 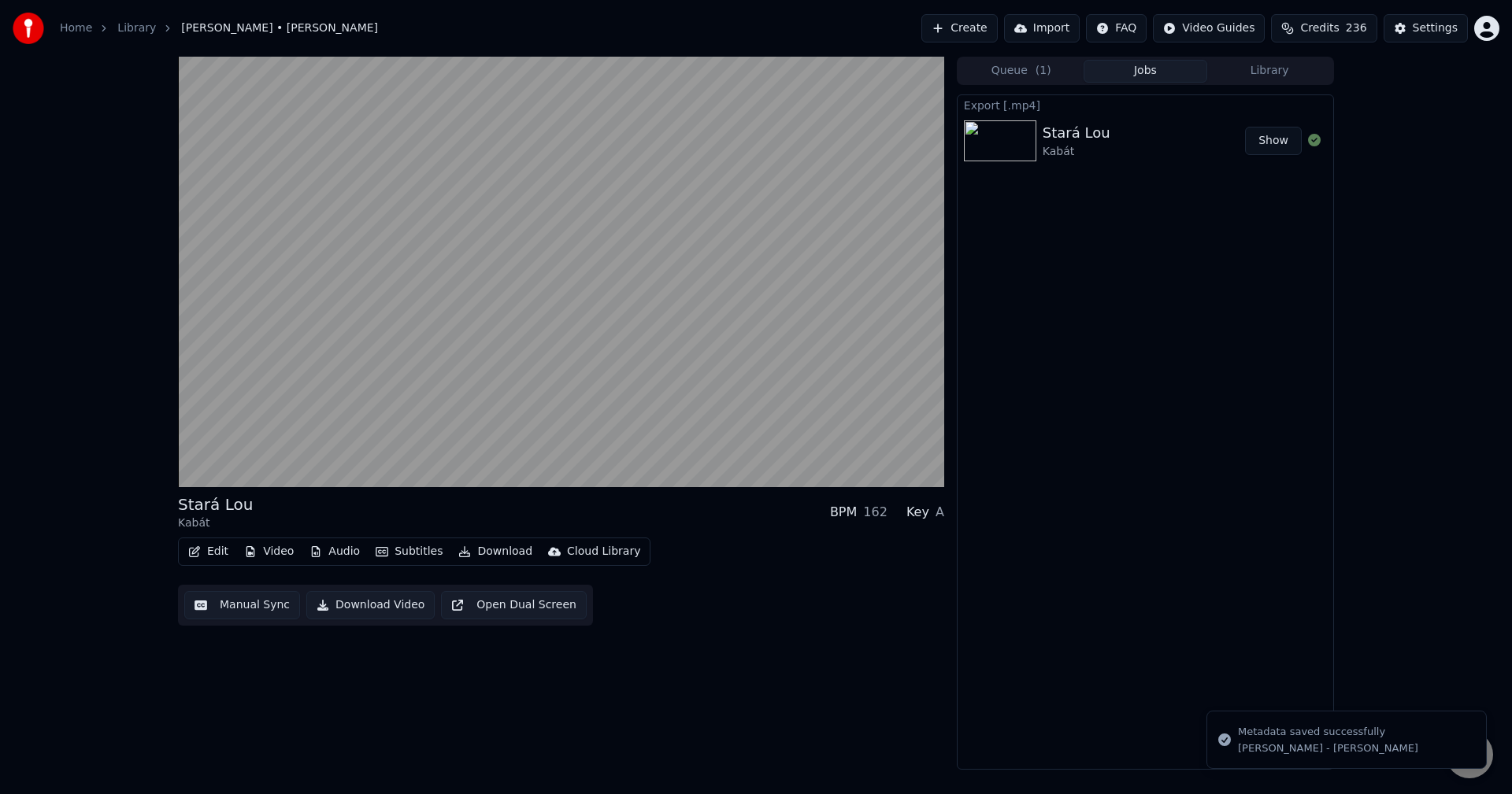 I want to click on button: Video Guides, so click(x=1209, y=28).